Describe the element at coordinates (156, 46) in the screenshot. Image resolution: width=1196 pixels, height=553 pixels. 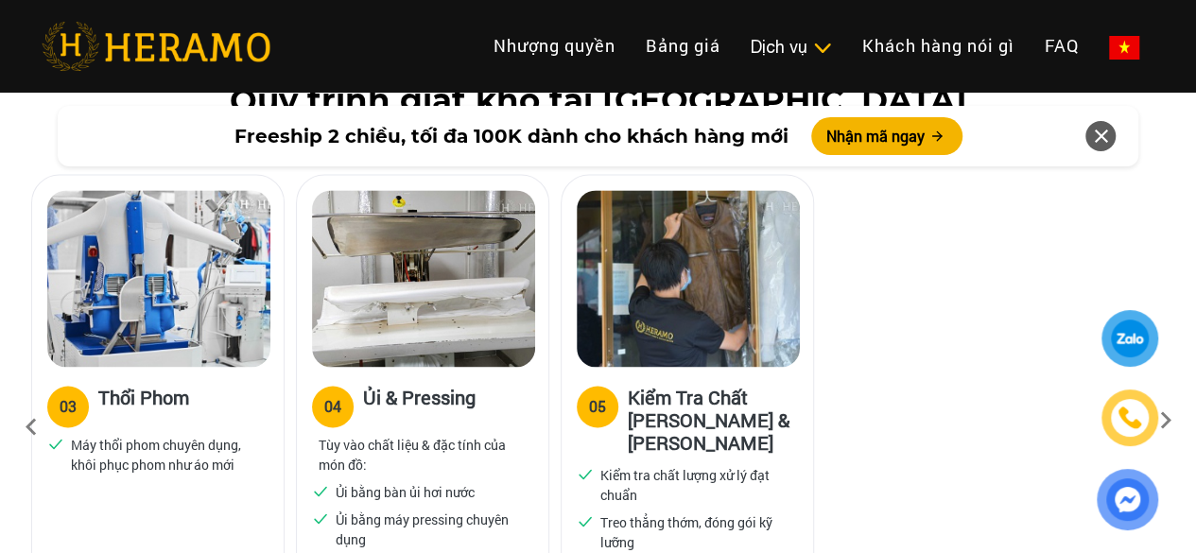
I see `img: heramo-logo.png` at that location.